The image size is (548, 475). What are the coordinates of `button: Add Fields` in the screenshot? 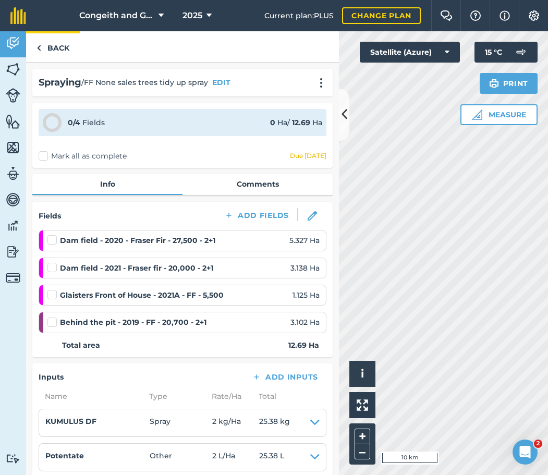 It's located at (256, 215).